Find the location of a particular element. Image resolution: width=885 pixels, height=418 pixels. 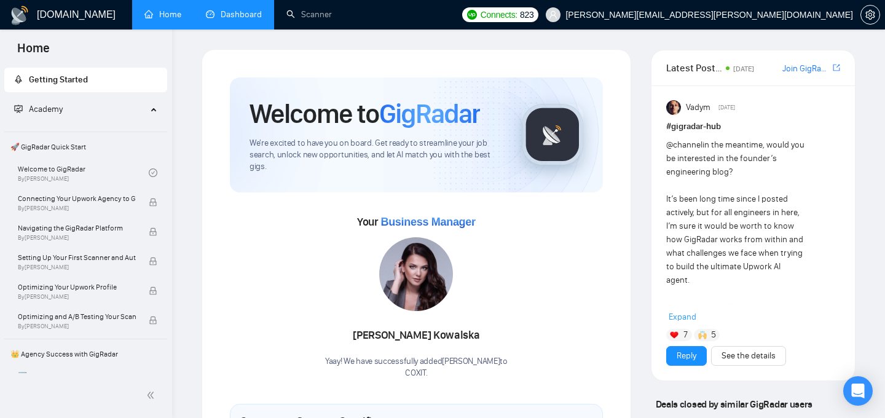

span: Your is located at coordinates (416, 222).